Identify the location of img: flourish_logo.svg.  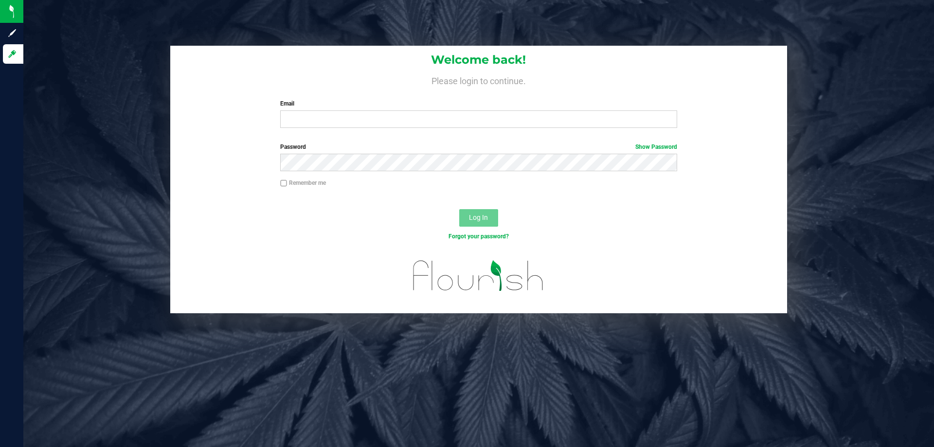
(478, 276).